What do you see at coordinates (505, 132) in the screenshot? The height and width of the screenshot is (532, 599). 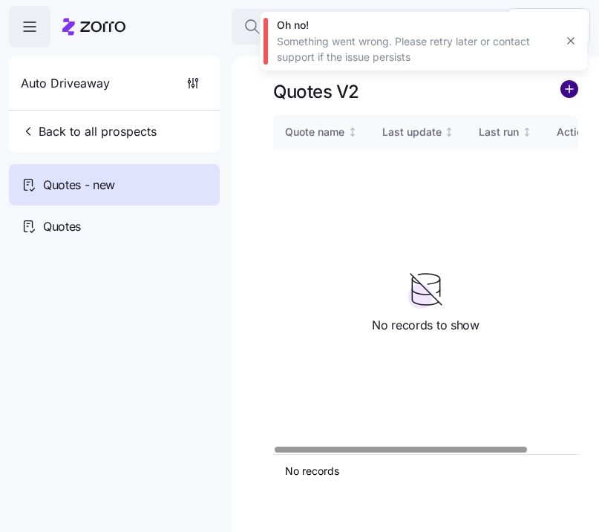 I see `th: Last runNot sorted` at bounding box center [505, 132].